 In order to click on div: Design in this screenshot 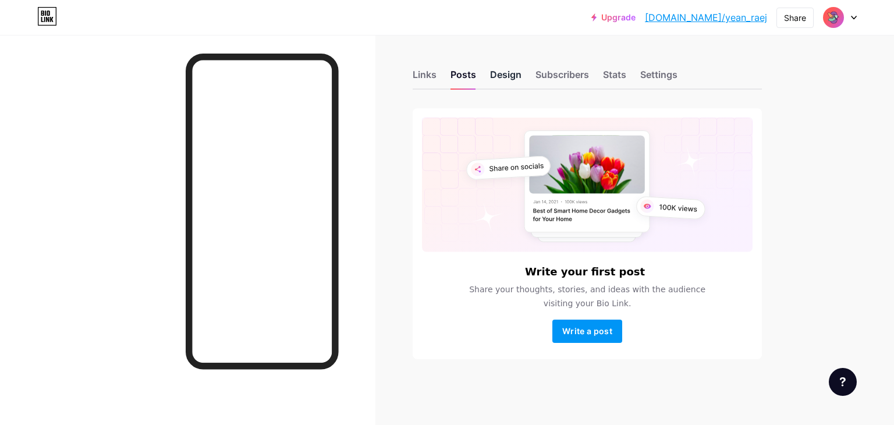, I will do `click(506, 78)`.